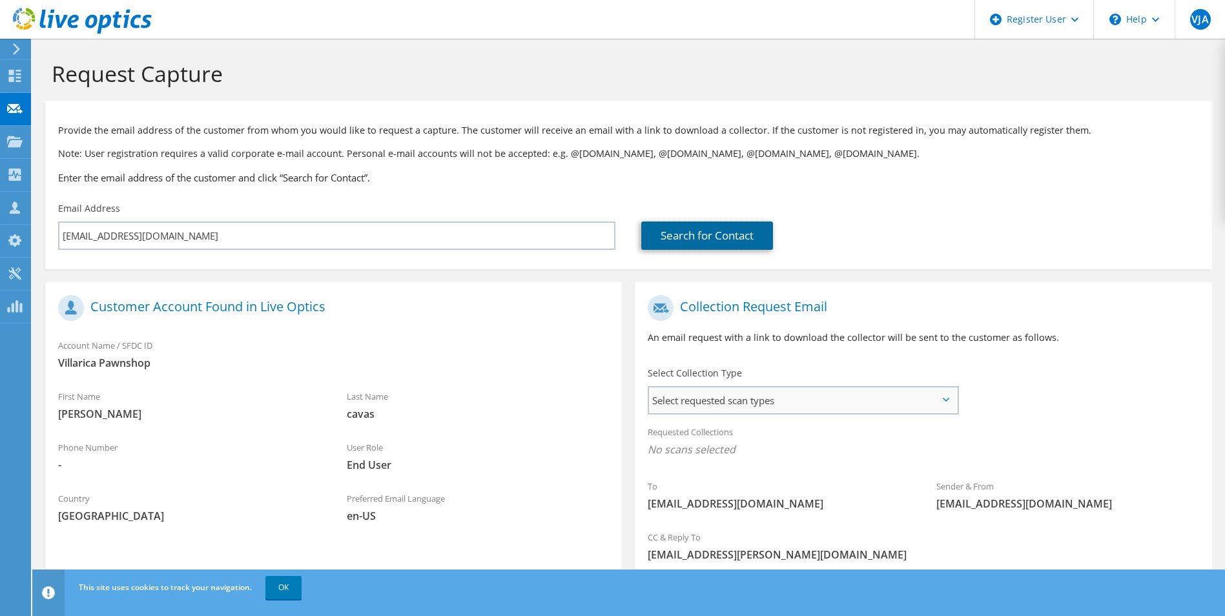 This screenshot has width=1225, height=616. What do you see at coordinates (333, 354) in the screenshot?
I see `div: Account Name / SFDC ID` at bounding box center [333, 354].